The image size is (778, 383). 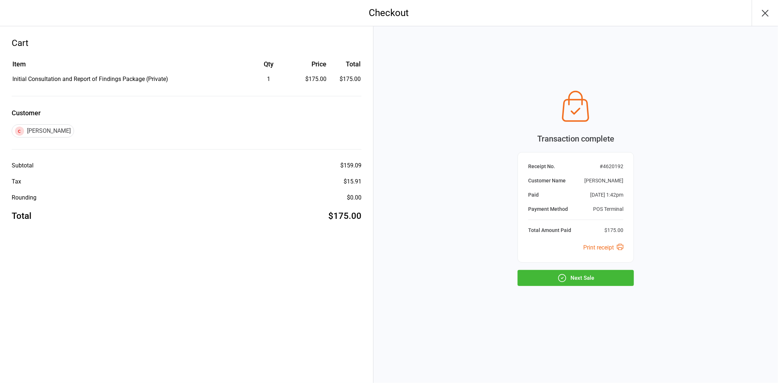 What do you see at coordinates (548, 209) in the screenshot?
I see `div: Payment Method` at bounding box center [548, 209].